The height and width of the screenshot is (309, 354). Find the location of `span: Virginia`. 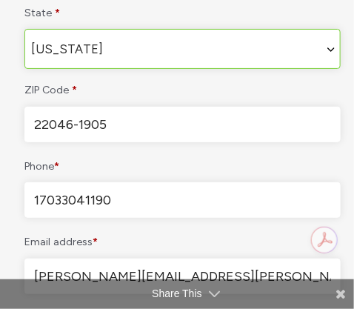

span: Virginia is located at coordinates (182, 49).